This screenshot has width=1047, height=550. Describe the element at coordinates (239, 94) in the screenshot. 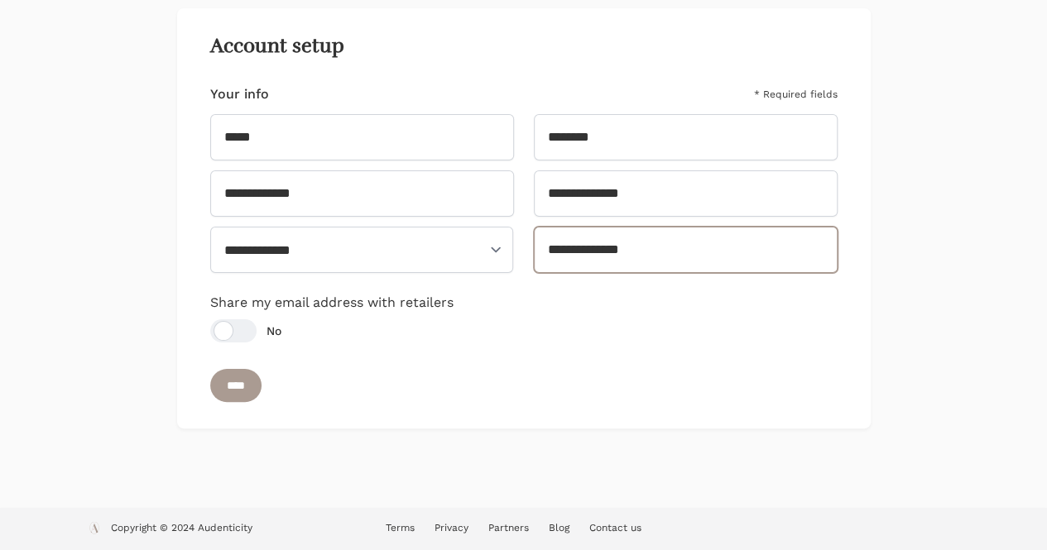

I see `h4: Your info` at that location.